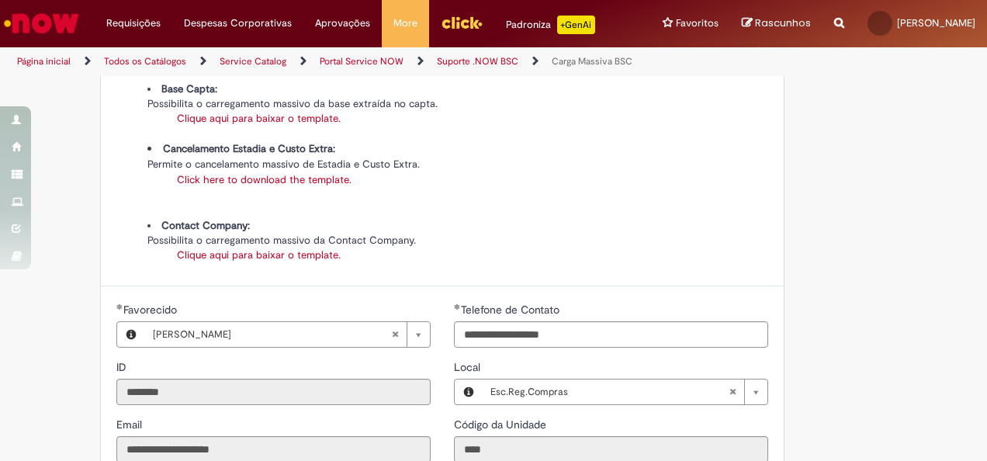 The width and height of the screenshot is (987, 461). Describe the element at coordinates (776, 23) in the screenshot. I see `a: Rascunhos` at that location.